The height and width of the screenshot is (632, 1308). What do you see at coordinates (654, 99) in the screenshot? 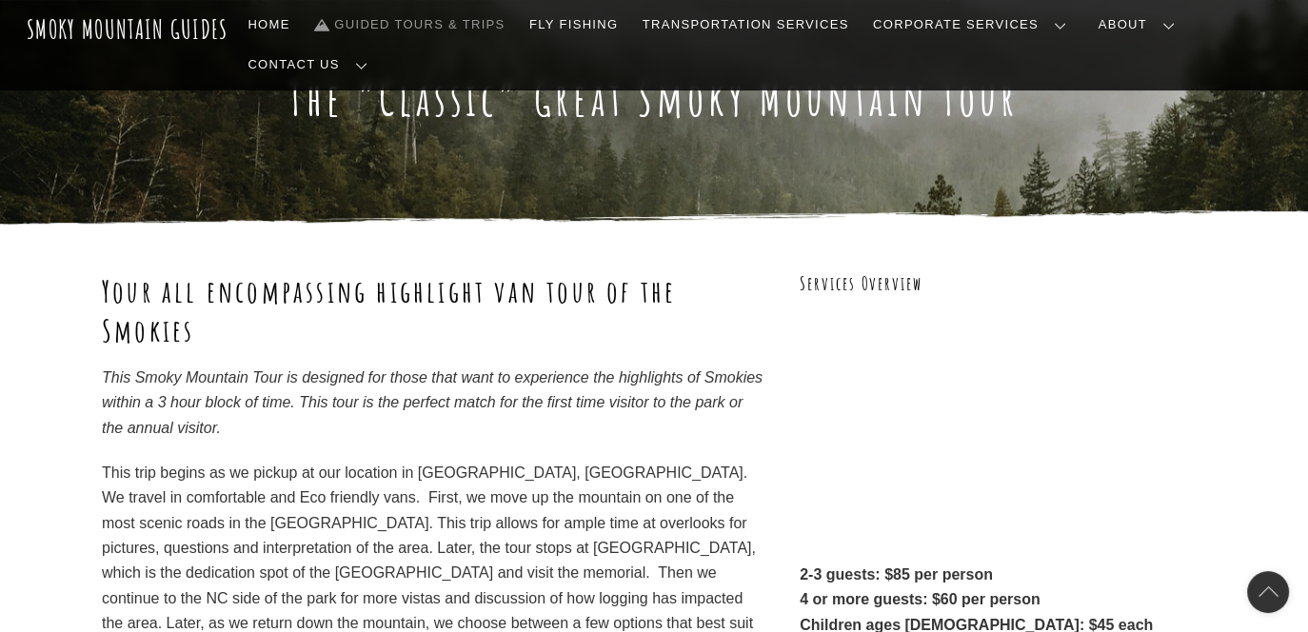
I see `h1: The “Classic” Great Smoky Mountain Tour` at bounding box center [654, 99].